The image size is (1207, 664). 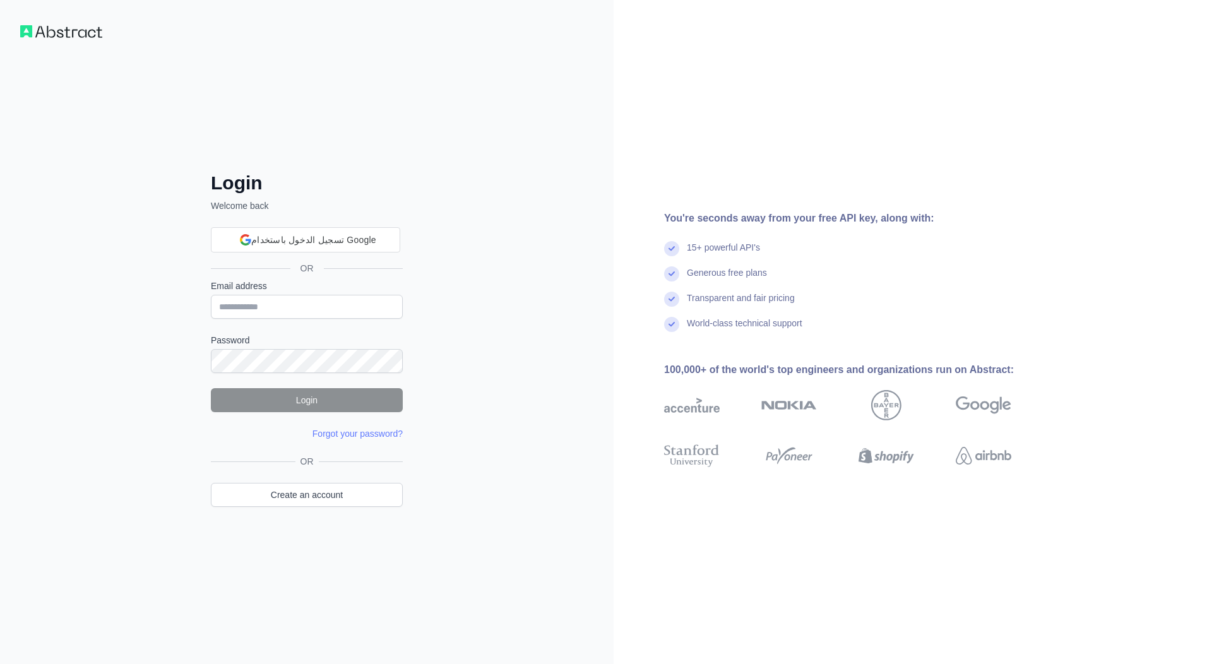 I want to click on div: Transparent and fair pricing, so click(x=740, y=304).